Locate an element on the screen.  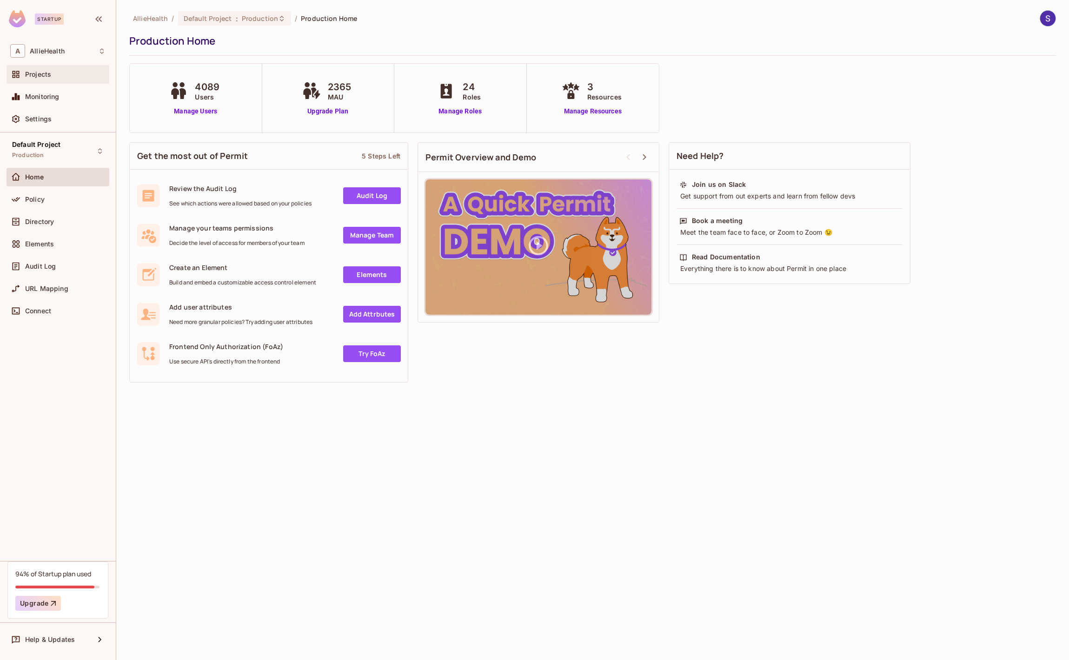
span: Need Help? is located at coordinates (700, 156).